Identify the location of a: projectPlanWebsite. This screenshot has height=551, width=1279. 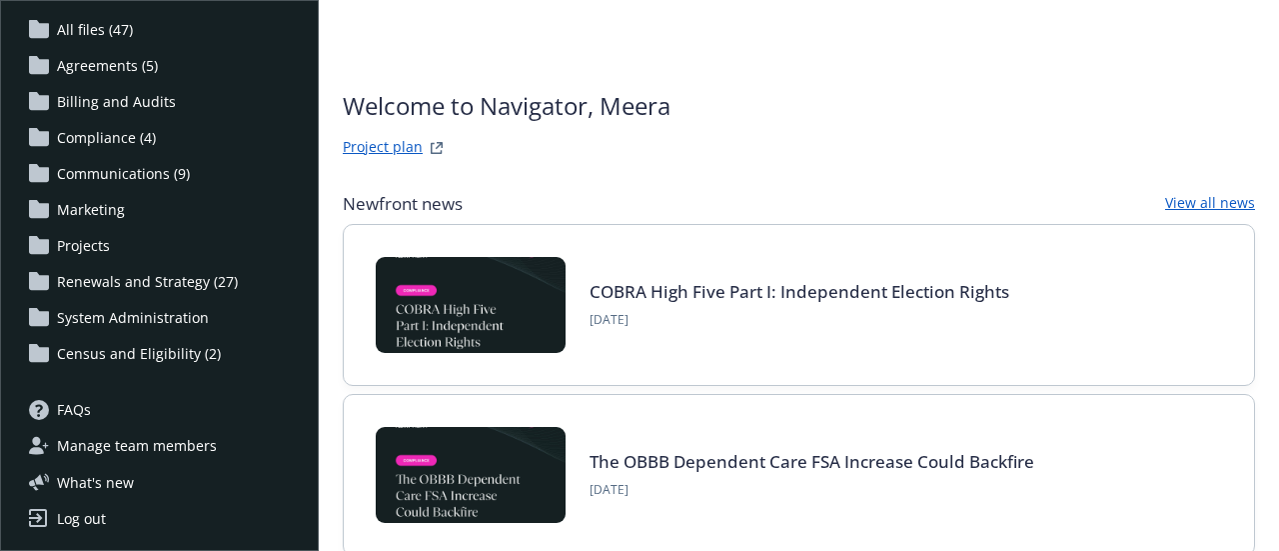
(437, 148).